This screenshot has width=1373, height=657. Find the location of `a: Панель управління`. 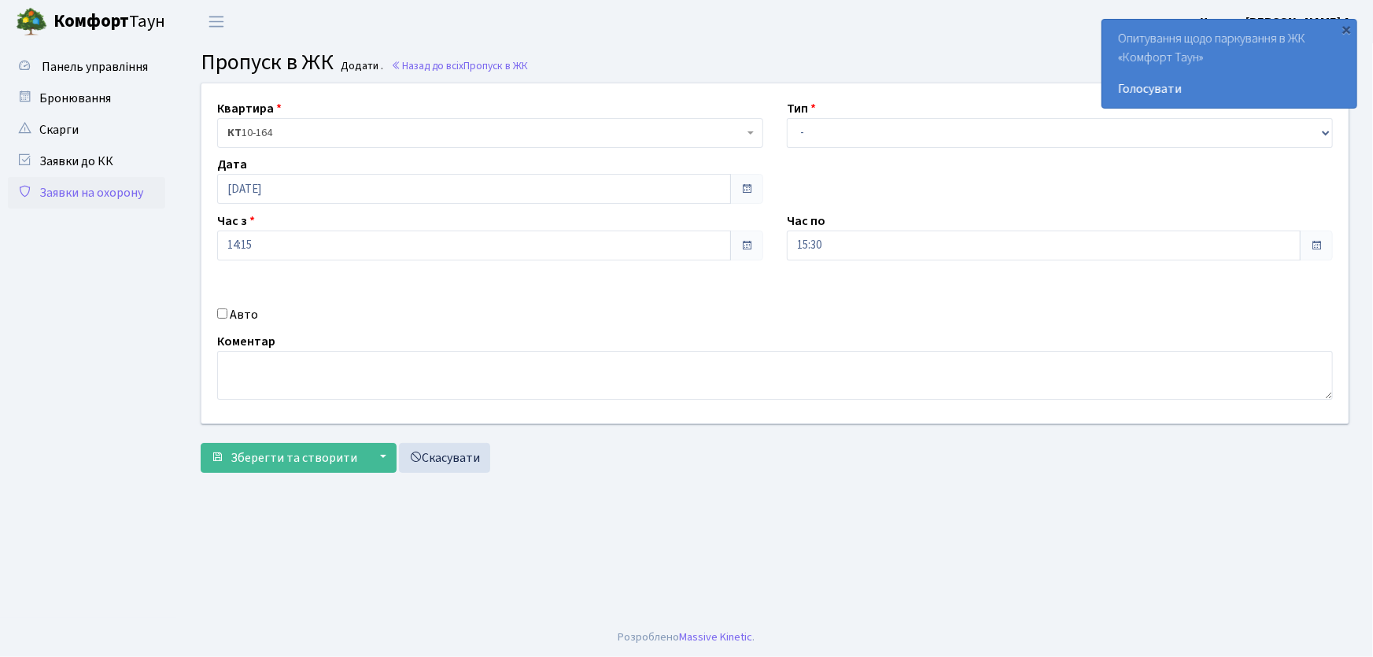

a: Панель управління is located at coordinates (87, 67).